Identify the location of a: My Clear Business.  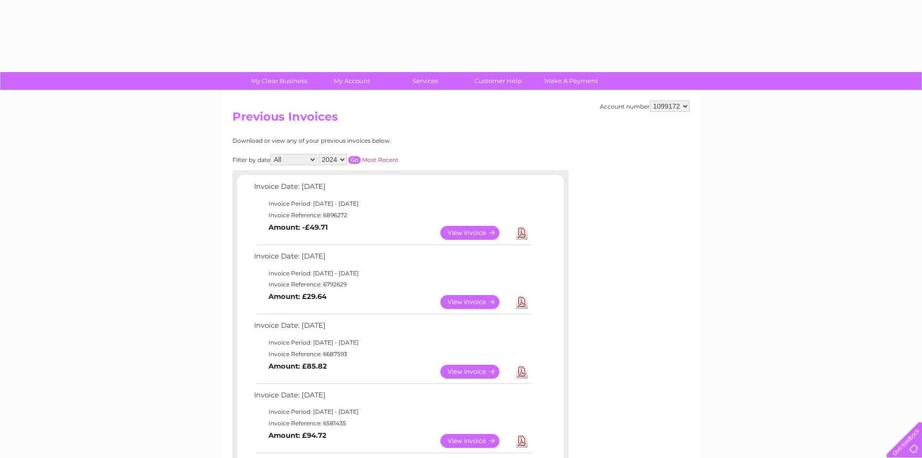
(279, 81).